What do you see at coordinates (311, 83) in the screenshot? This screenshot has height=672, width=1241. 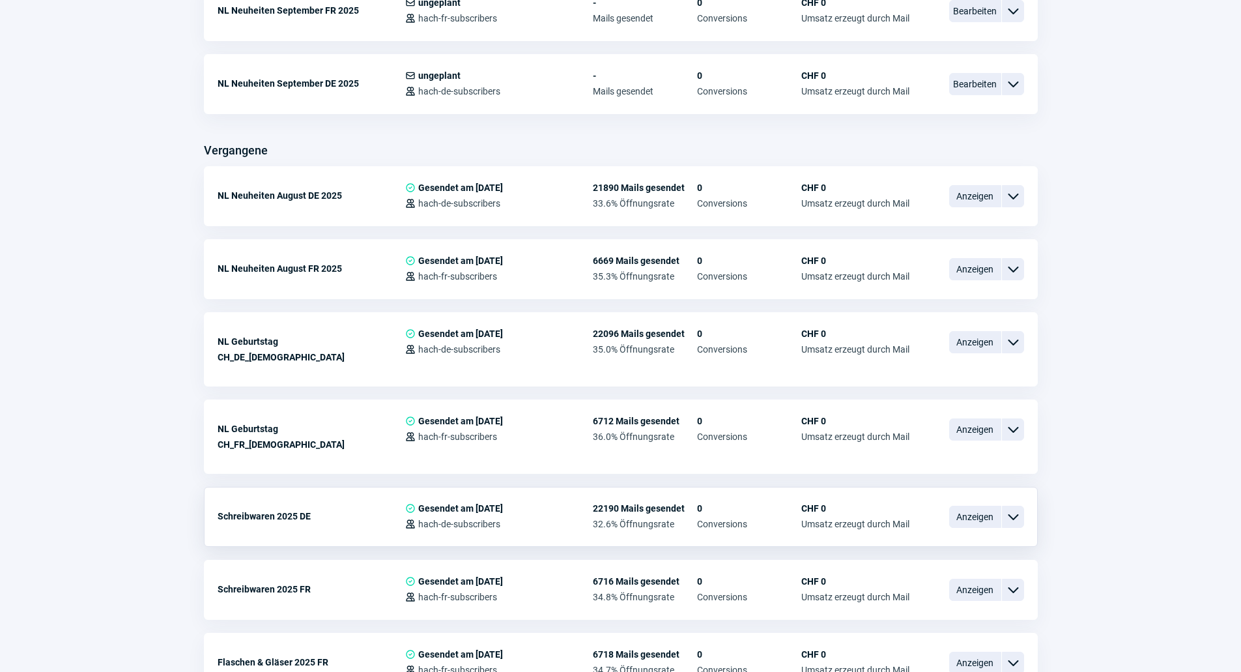 I see `div: NL Neuheiten September DE 2025` at bounding box center [311, 83].